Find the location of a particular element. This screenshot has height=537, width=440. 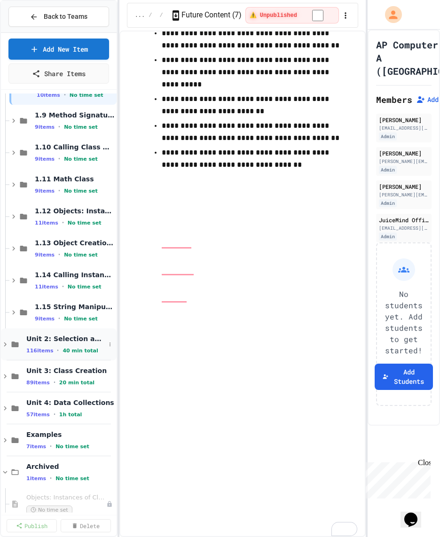

a: Delete is located at coordinates (86, 526).